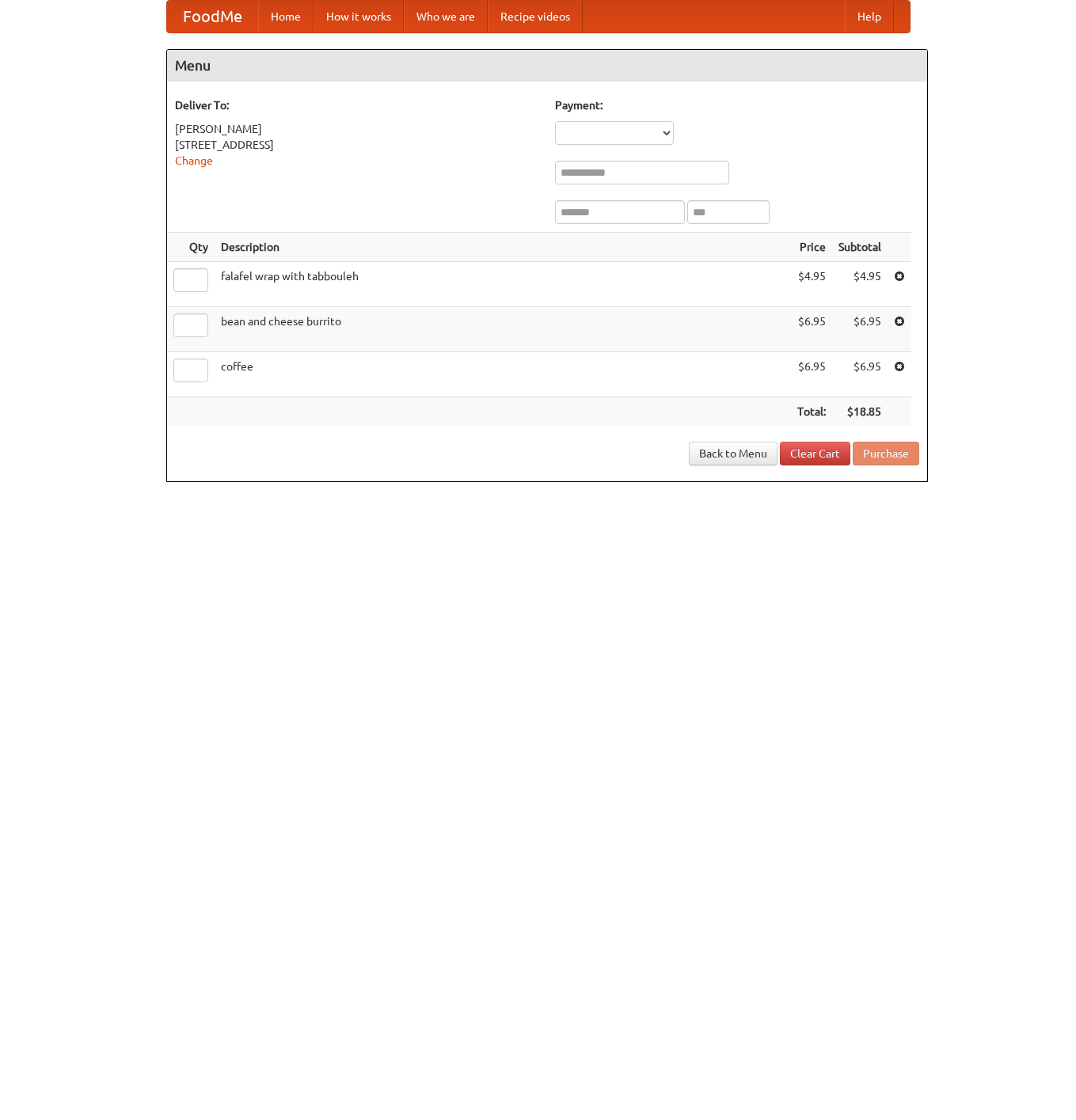 This screenshot has height=1120, width=1076. Describe the element at coordinates (869, 17) in the screenshot. I see `a: Help` at that location.